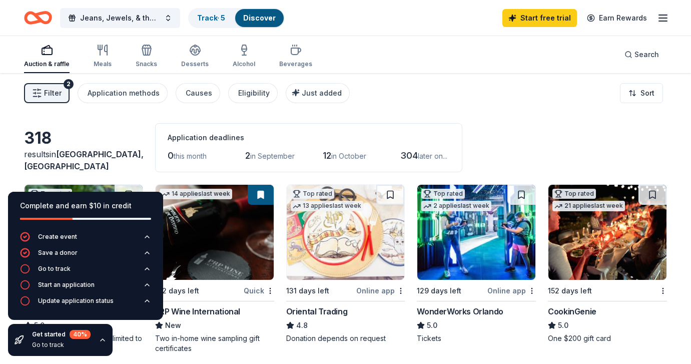 This screenshot has height=364, width=691. Describe the element at coordinates (346, 264) in the screenshot. I see `a: Image for Oriental TradingTop rated13 applieslast week131 days leftOnline appOriental Trading4.8D...` at that location.